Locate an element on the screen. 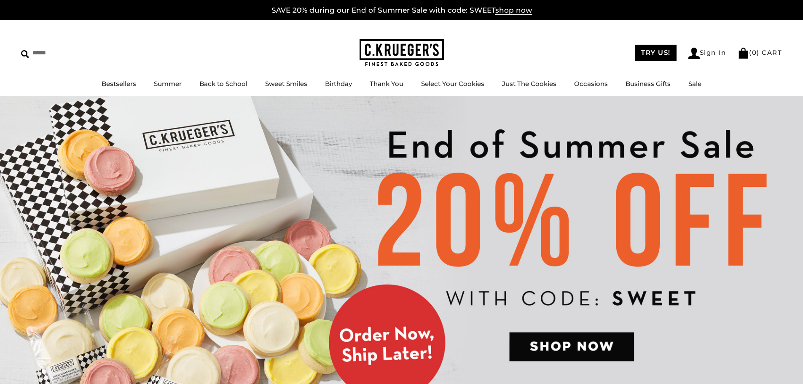 The image size is (803, 384). a: Select Your Cookies is located at coordinates (453, 83).